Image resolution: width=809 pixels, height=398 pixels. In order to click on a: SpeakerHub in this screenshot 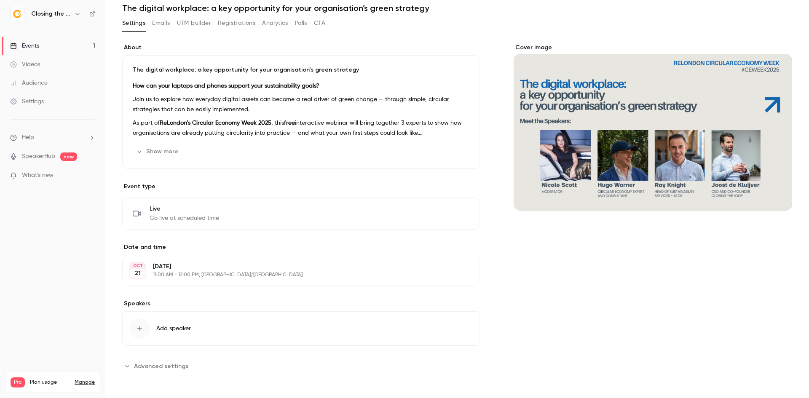, I will do `click(38, 156)`.